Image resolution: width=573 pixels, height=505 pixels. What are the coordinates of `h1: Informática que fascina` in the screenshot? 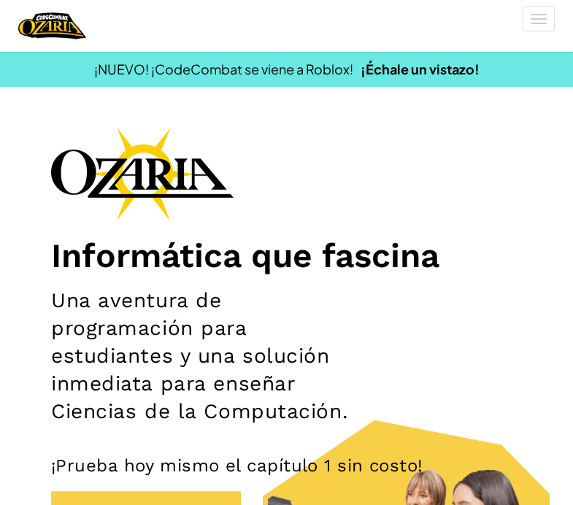 It's located at (286, 255).